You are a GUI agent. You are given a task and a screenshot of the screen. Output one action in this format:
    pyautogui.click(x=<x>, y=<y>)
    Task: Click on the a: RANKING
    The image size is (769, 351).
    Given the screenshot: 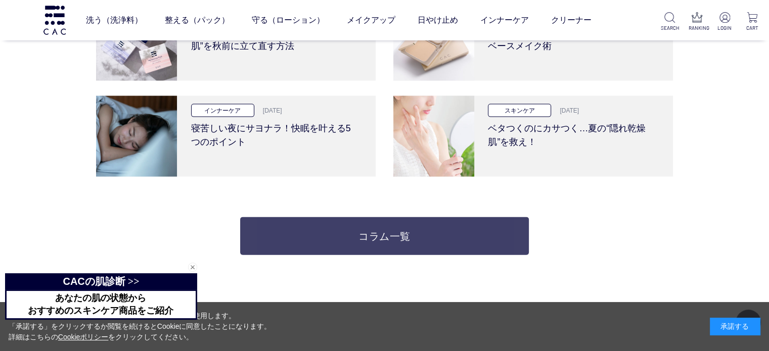 What is the action you would take?
    pyautogui.click(x=697, y=22)
    